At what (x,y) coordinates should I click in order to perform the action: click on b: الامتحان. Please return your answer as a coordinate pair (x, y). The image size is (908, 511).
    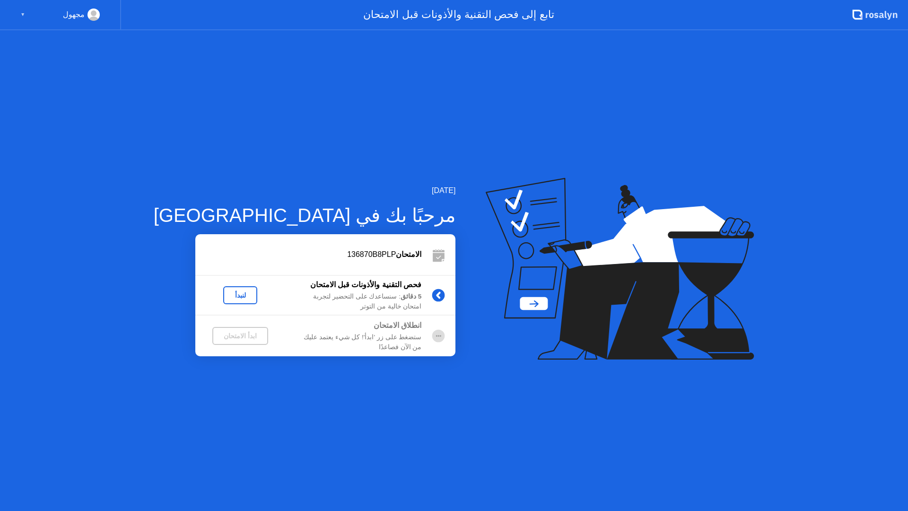
    Looking at the image, I should click on (408, 254).